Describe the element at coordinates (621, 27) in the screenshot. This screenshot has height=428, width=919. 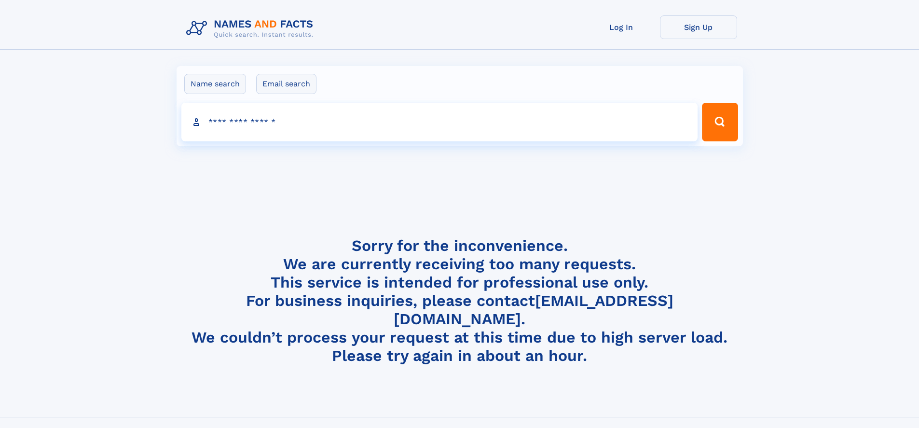
I see `a: Log In` at that location.